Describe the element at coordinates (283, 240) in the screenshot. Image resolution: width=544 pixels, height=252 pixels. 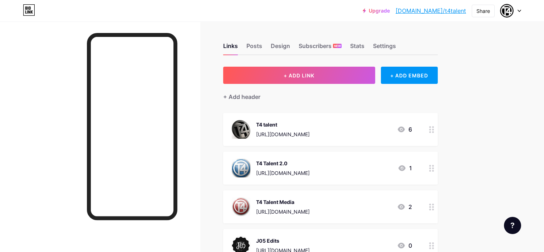
I see `div: J05 Edits` at that location.